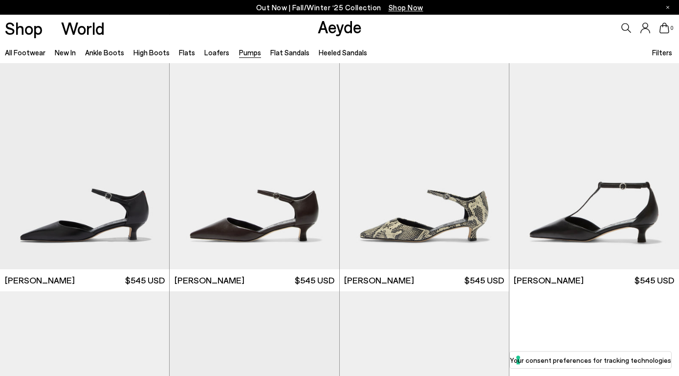 This screenshot has height=376, width=679. What do you see at coordinates (250, 52) in the screenshot?
I see `a: Pumps` at bounding box center [250, 52].